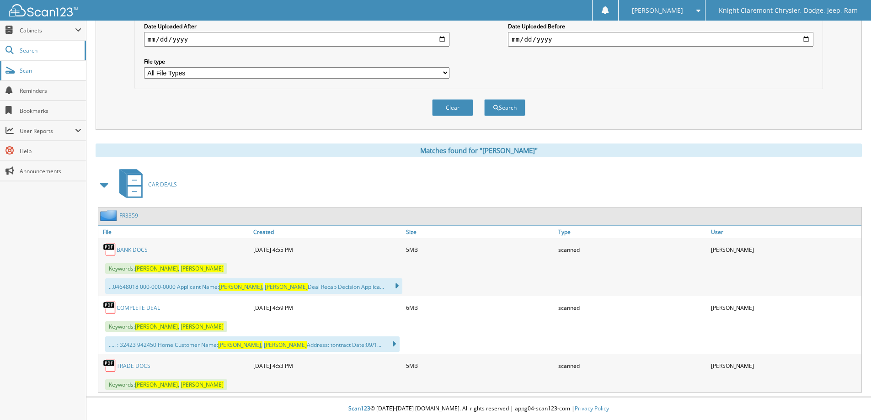 Image resolution: width=871 pixels, height=420 pixels. I want to click on a: Size, so click(480, 232).